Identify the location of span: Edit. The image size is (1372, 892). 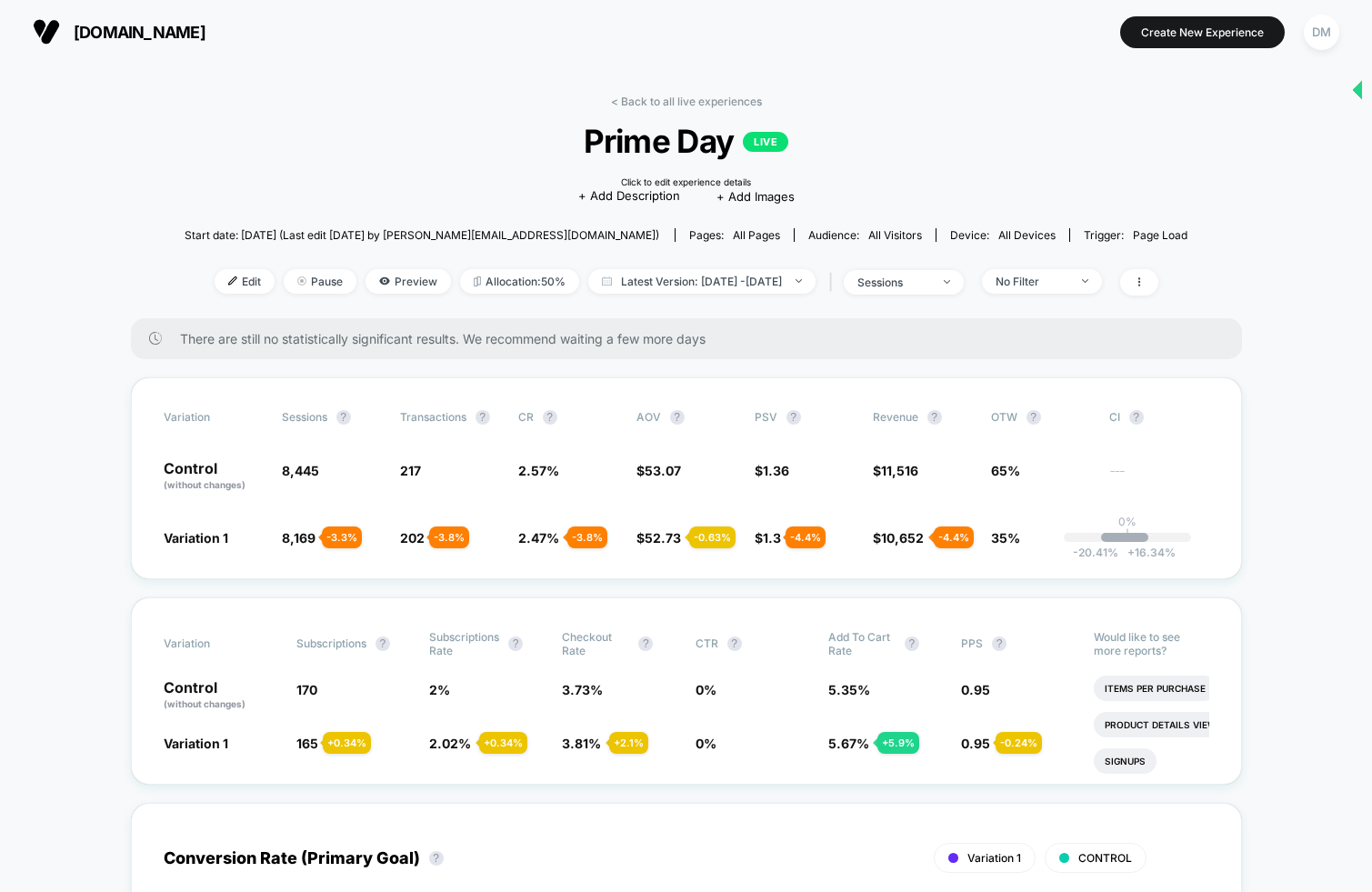
(244, 281).